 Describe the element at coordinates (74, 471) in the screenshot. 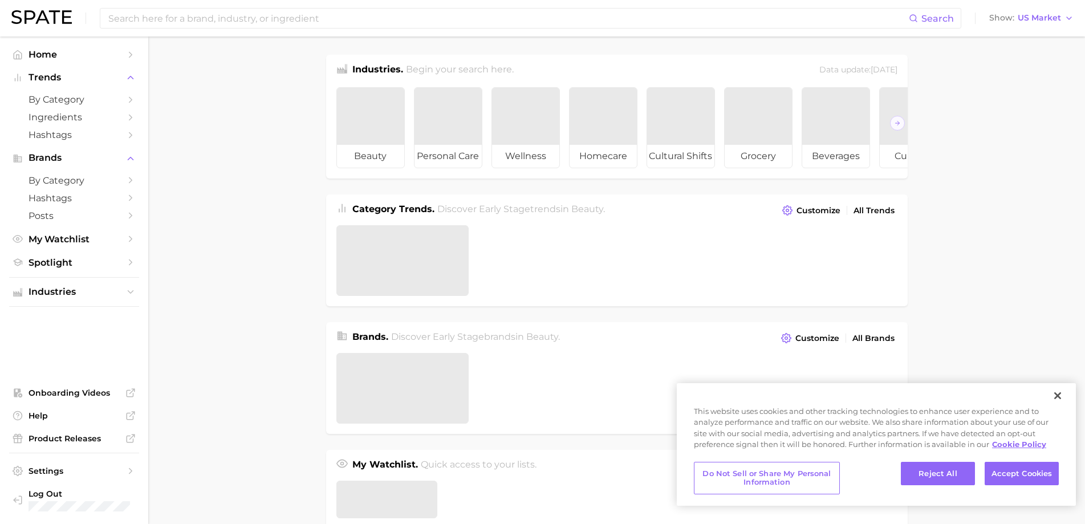

I see `span: Settings` at that location.